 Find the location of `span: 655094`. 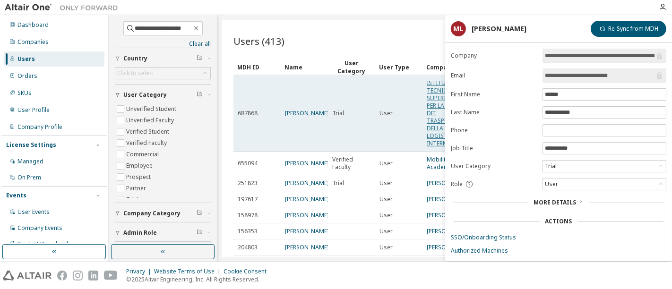

span: 655094 is located at coordinates (247, 163).